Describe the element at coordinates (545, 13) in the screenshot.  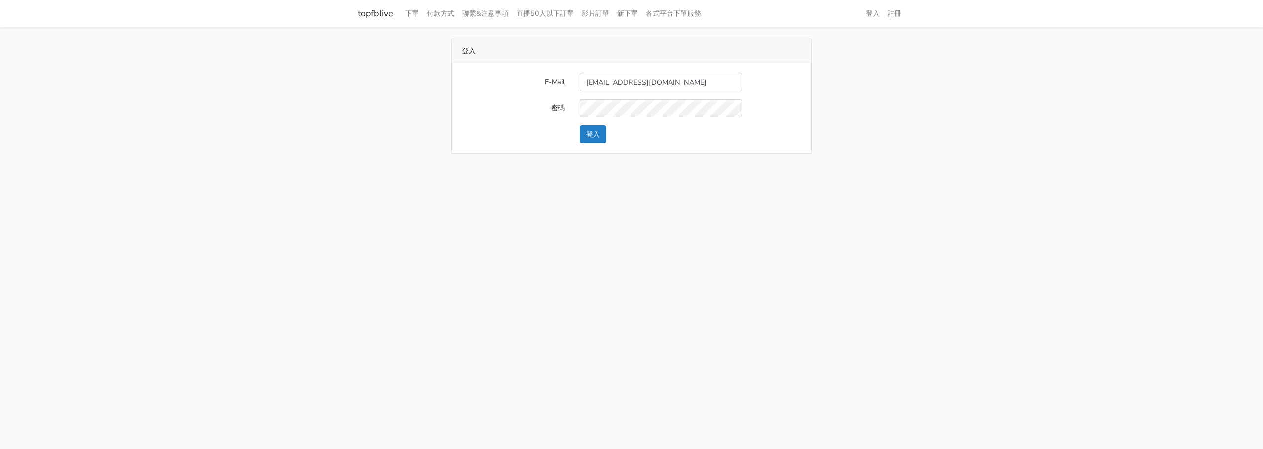
I see `a: 直播50人以下訂單` at that location.